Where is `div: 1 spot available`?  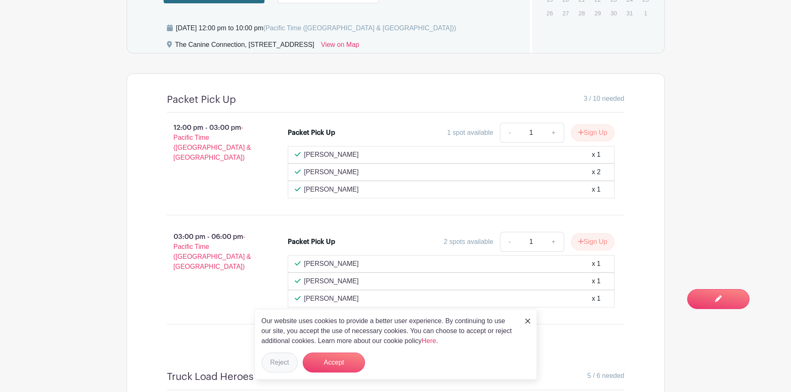
div: 1 spot available is located at coordinates (470, 133).